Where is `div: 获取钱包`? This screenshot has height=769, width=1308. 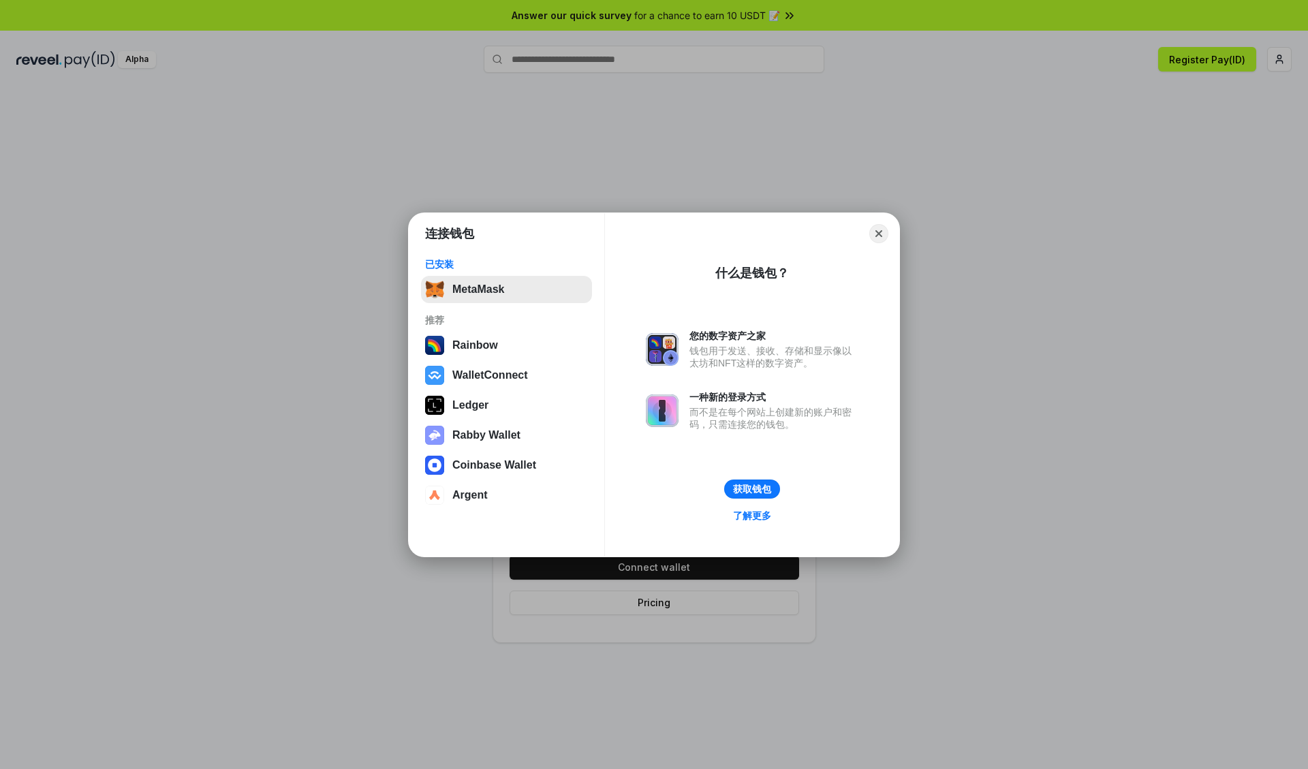
div: 获取钱包 is located at coordinates (752, 489).